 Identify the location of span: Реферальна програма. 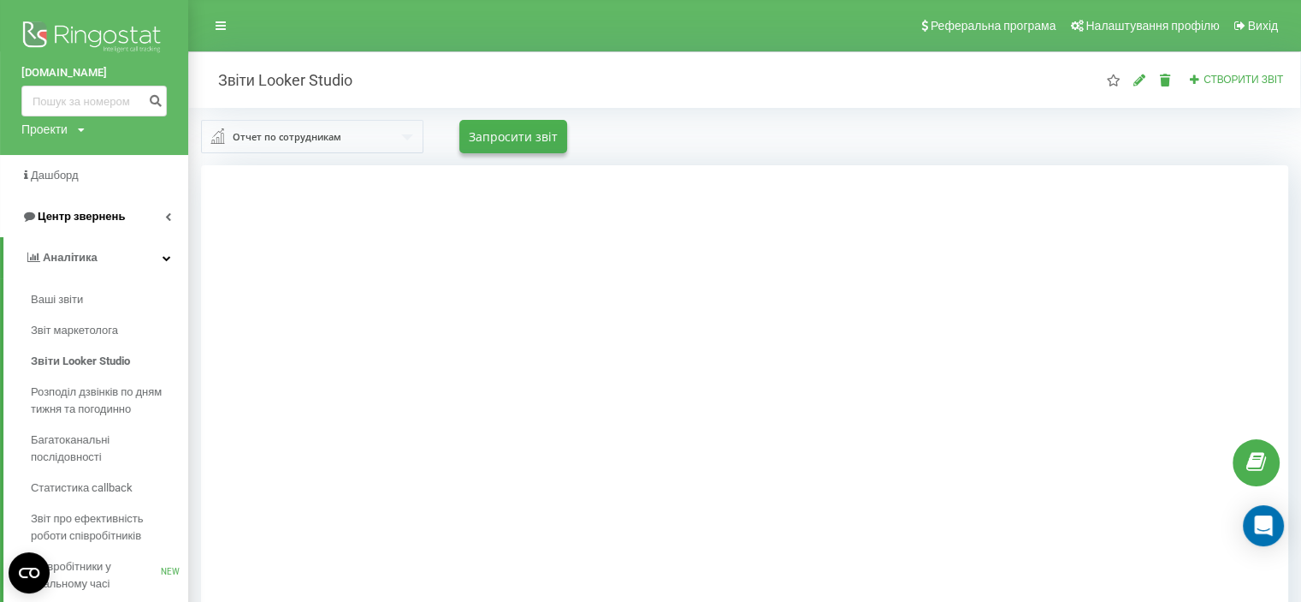
(993, 26).